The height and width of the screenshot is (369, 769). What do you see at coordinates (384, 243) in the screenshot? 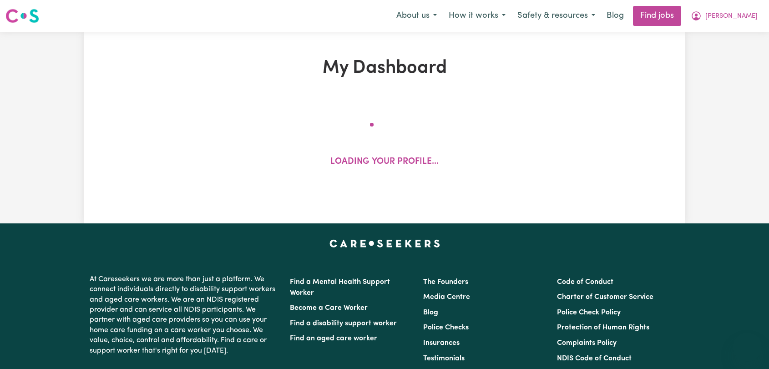
I see `a: Careseekers home page` at bounding box center [384, 243].